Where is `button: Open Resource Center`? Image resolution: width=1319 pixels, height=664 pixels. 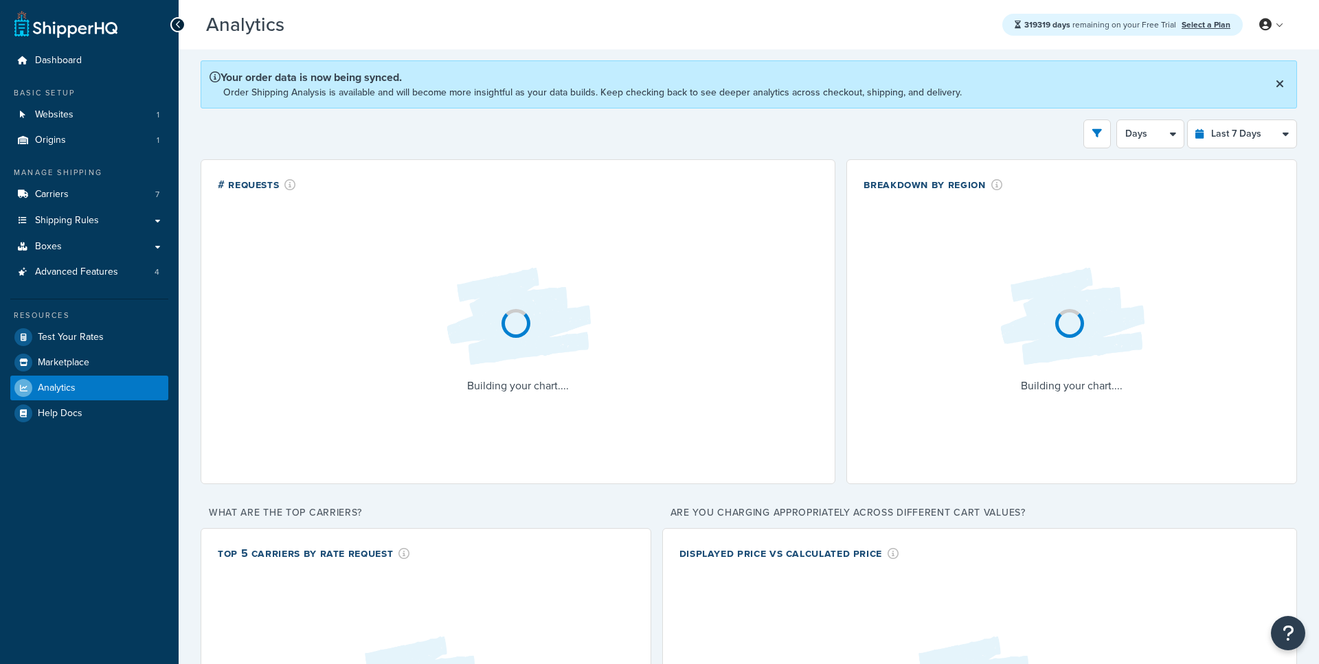 button: Open Resource Center is located at coordinates (1288, 633).